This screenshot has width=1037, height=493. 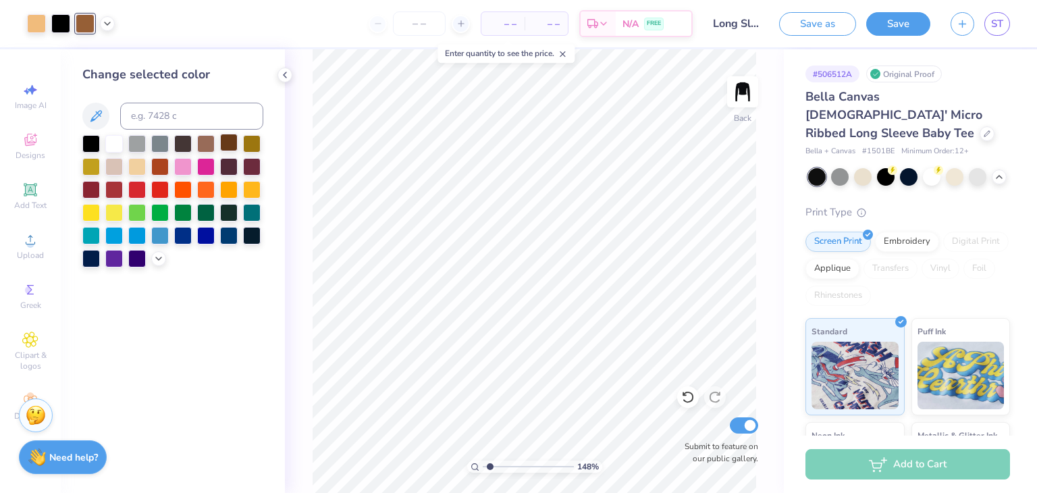 What do you see at coordinates (935, 151) in the screenshot?
I see `span: Minimum Order: 12 +` at bounding box center [935, 151].